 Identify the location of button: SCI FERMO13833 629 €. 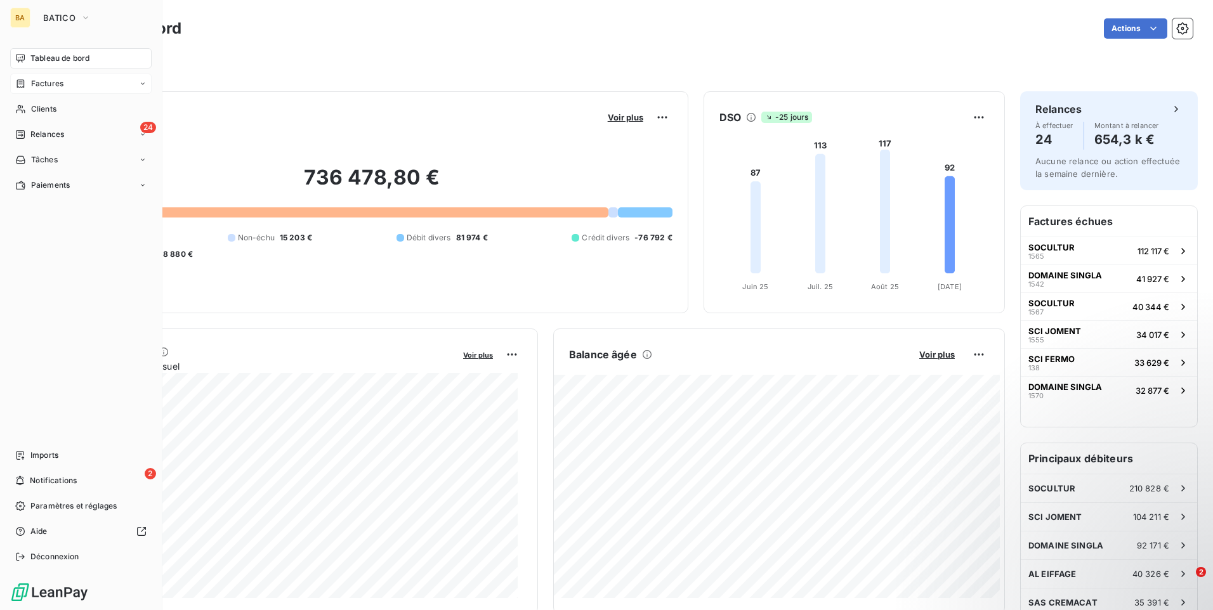
(1109, 362).